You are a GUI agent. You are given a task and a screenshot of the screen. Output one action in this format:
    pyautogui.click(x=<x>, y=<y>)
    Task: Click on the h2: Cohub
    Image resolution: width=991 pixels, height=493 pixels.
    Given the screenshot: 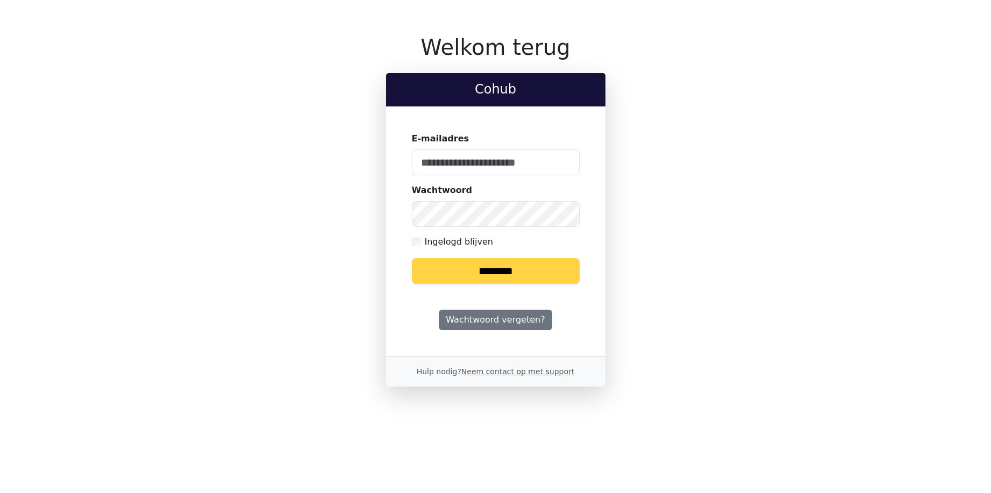 What is the action you would take?
    pyautogui.click(x=496, y=89)
    